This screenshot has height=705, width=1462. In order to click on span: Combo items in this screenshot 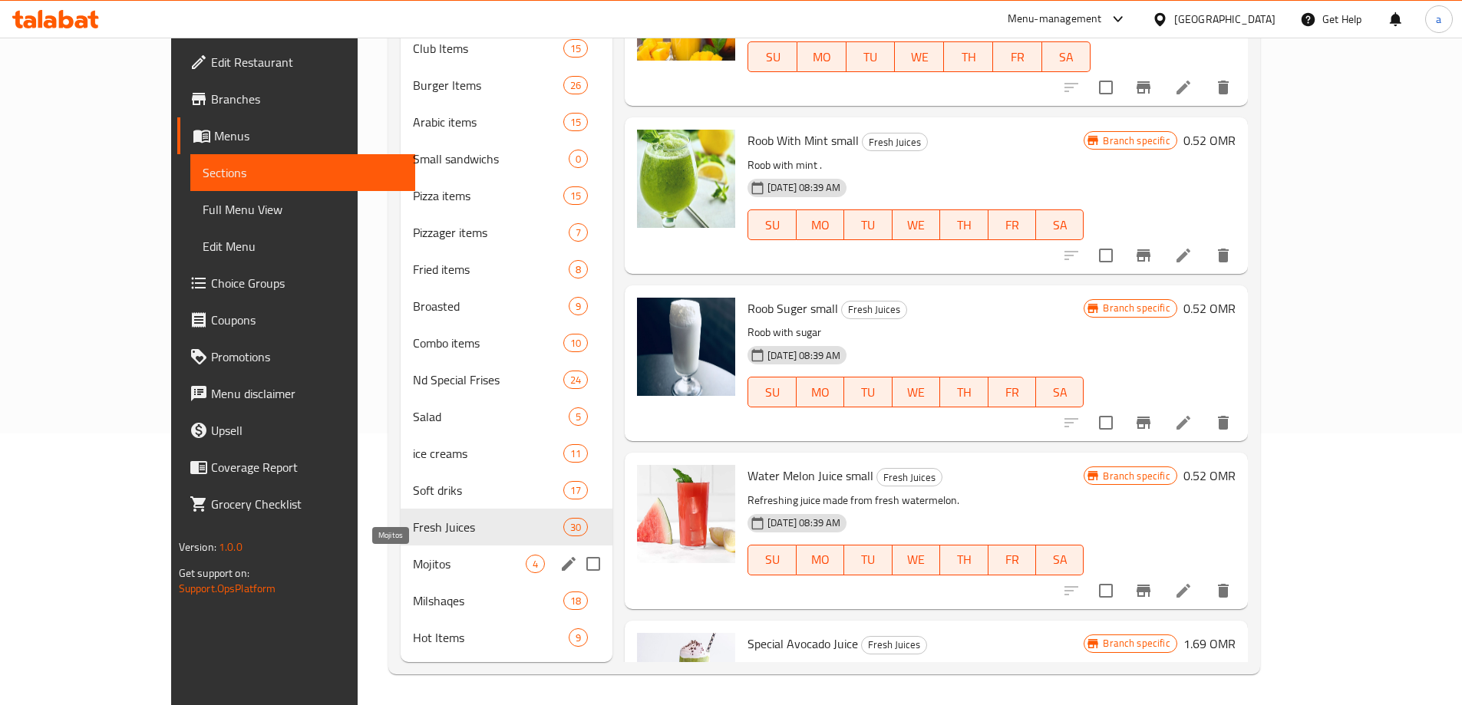, I will do `click(488, 343)`.